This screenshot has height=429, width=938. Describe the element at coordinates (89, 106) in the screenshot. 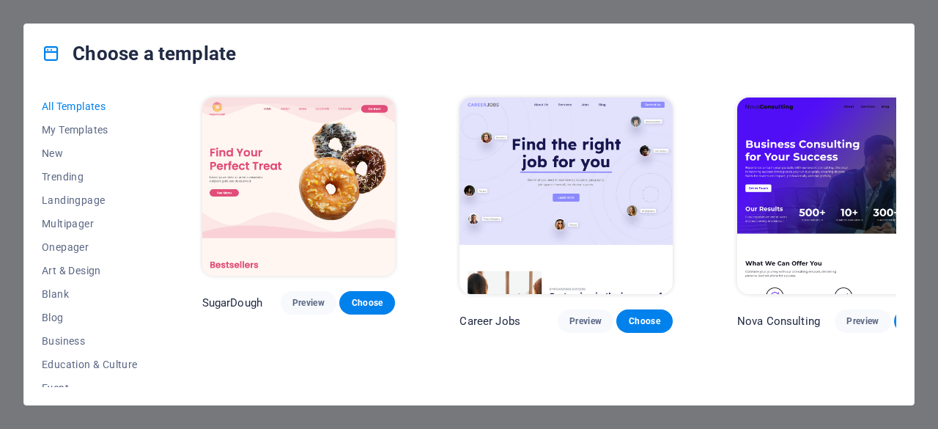

I see `button: All Templates` at that location.